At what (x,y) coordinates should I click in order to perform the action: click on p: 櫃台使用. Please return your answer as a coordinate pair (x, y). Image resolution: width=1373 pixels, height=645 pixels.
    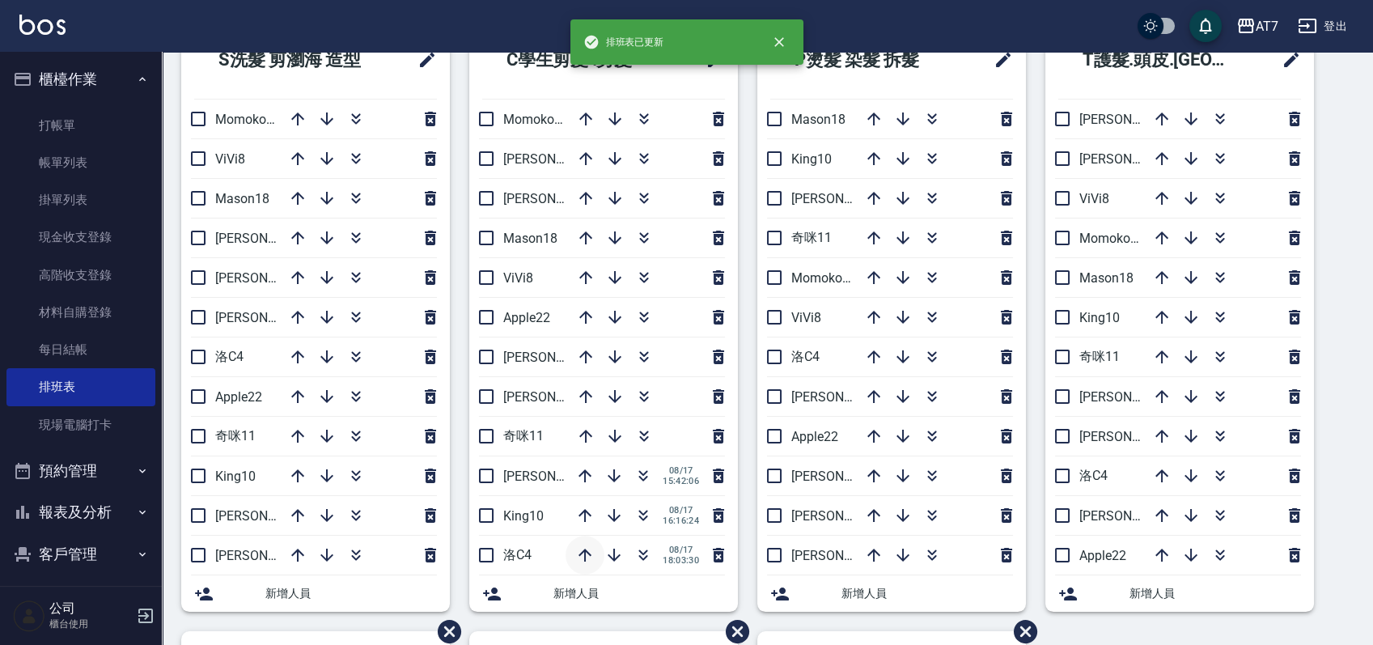
    Looking at the image, I should click on (91, 624).